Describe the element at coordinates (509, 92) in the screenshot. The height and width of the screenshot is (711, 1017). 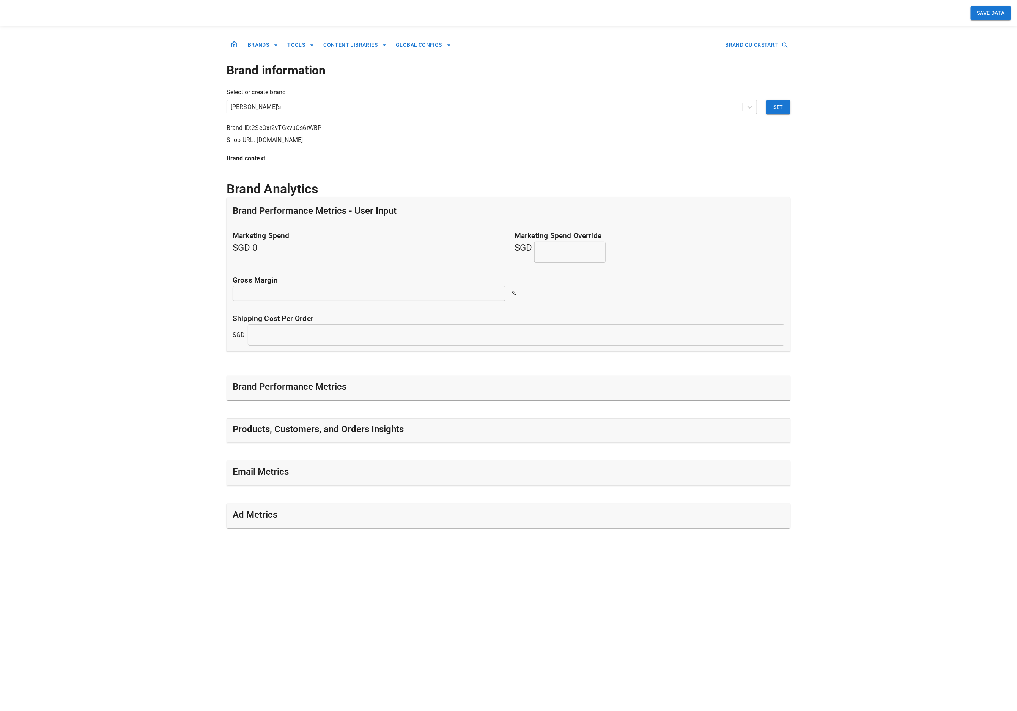
I see `p: Select or create brand` at that location.